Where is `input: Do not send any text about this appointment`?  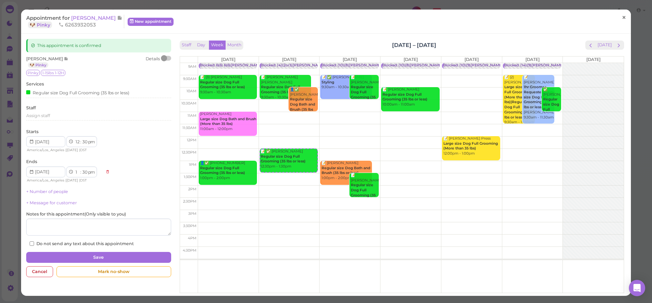 input: Do not send any text about this appointment is located at coordinates (32, 243).